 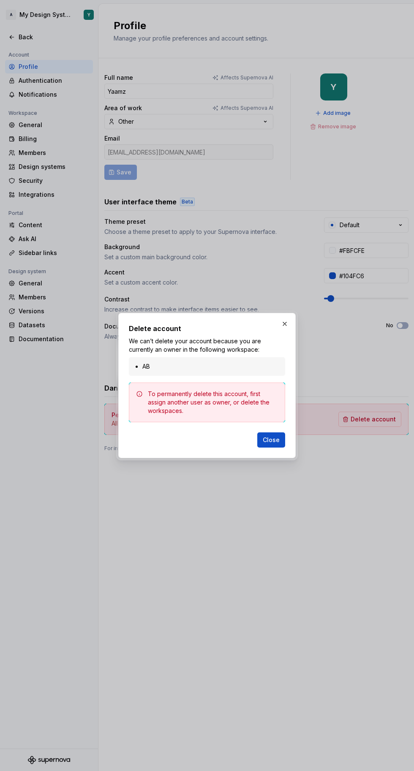 I want to click on button: Close, so click(x=271, y=440).